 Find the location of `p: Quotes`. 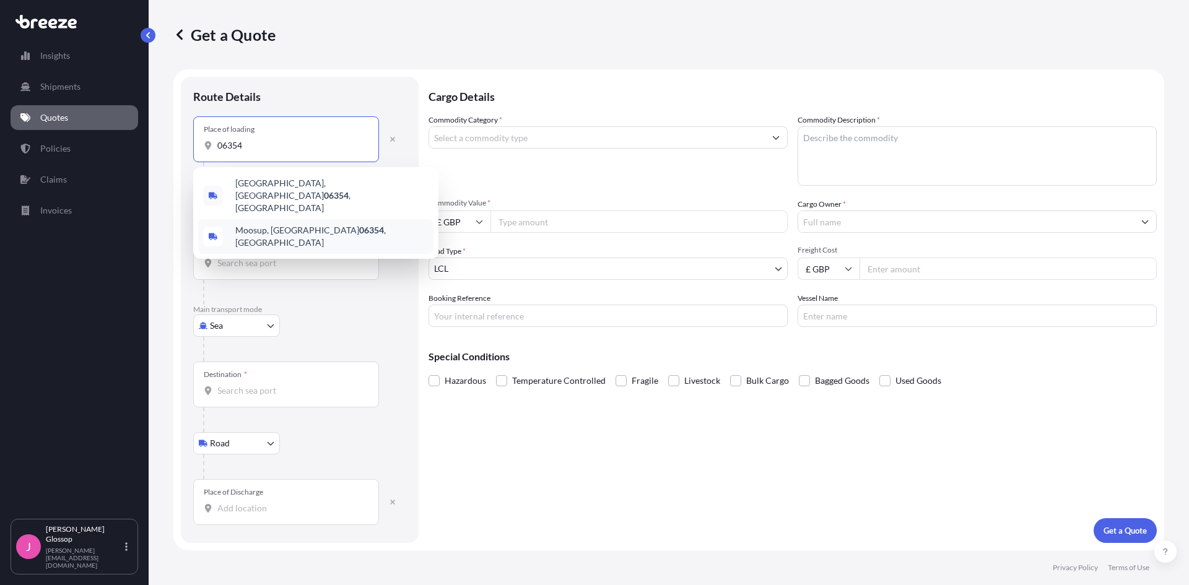

p: Quotes is located at coordinates (54, 118).